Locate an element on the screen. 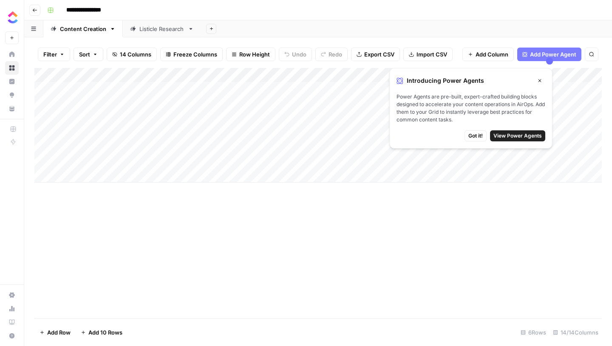 The image size is (612, 346). span: Sort is located at coordinates (85, 54).